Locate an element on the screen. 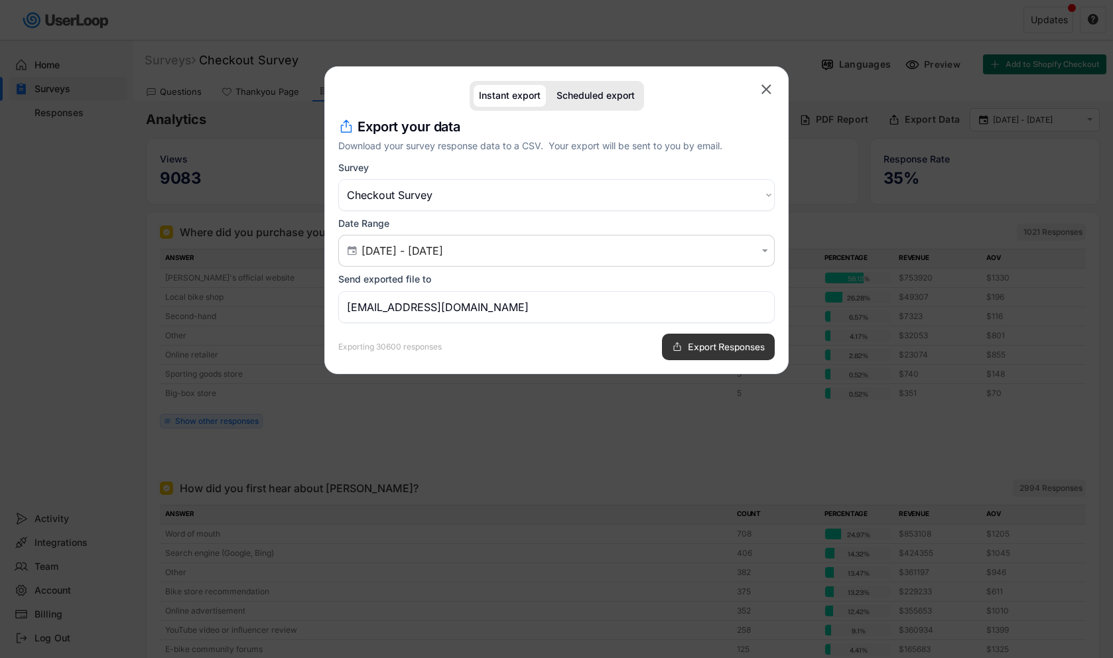 This screenshot has width=1113, height=658. h4: Export your data is located at coordinates (408, 127).